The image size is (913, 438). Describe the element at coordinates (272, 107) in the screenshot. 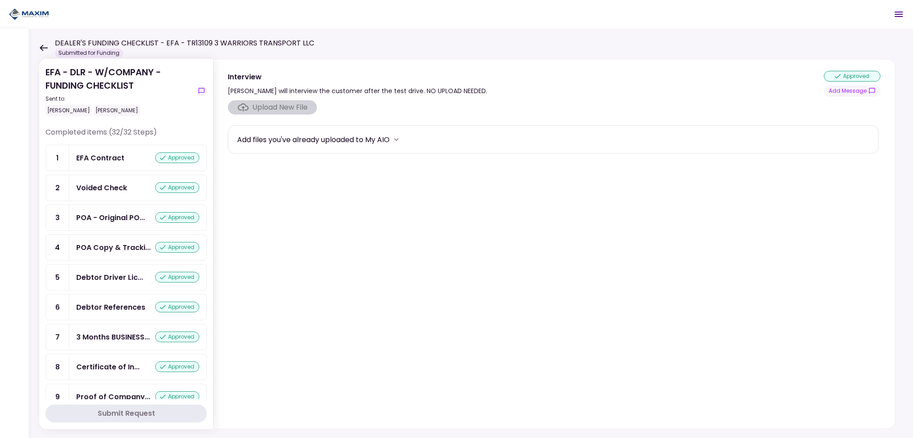

I see `span: Click here to upload the required document` at that location.